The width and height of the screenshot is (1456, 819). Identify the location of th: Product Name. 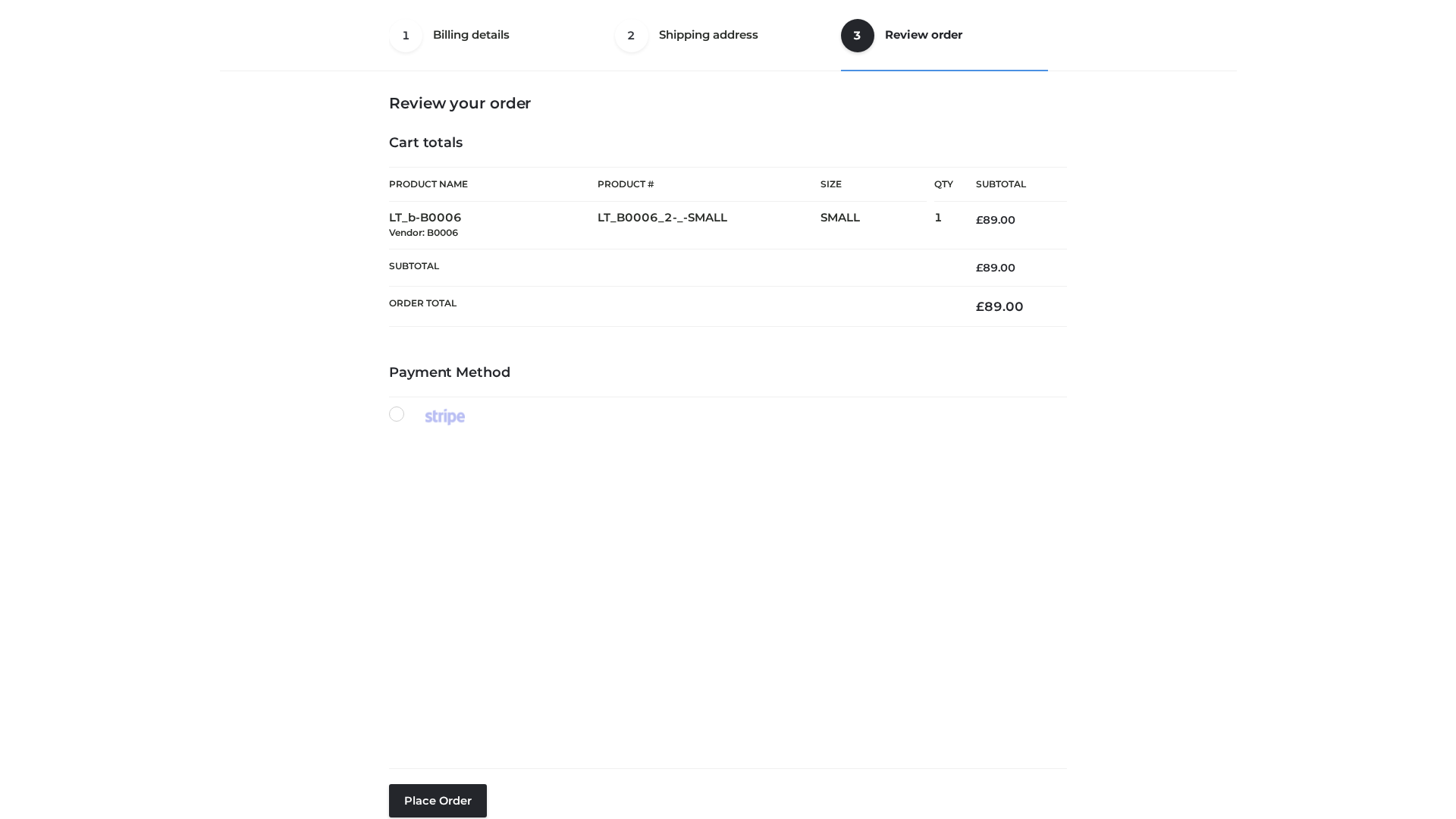
(493, 184).